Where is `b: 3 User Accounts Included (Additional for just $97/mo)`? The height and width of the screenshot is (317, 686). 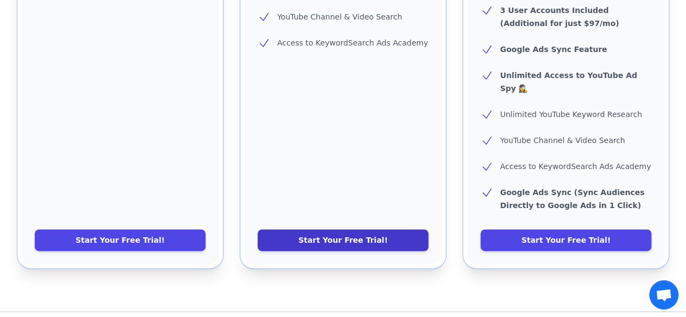 b: 3 User Accounts Included (Additional for just $97/mo) is located at coordinates (559, 17).